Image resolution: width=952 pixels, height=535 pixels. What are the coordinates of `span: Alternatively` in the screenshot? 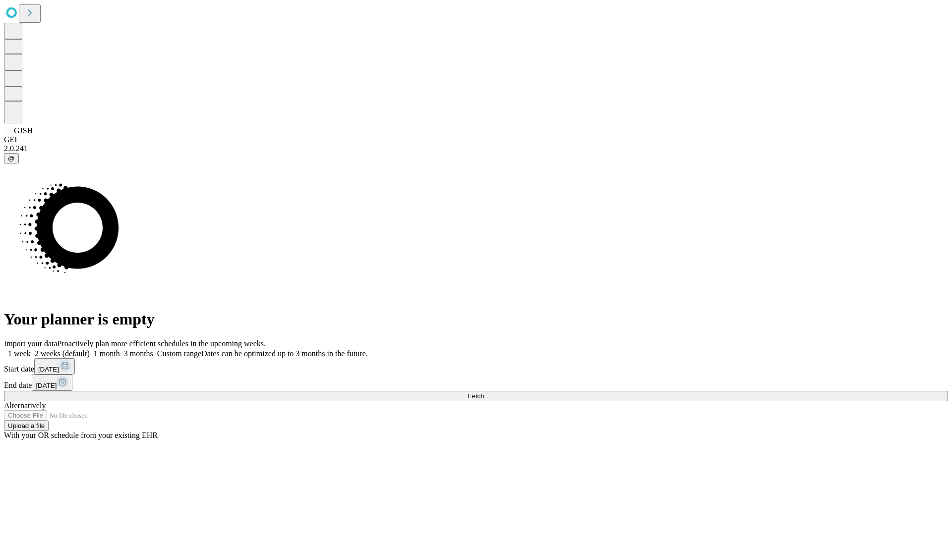 It's located at (25, 406).